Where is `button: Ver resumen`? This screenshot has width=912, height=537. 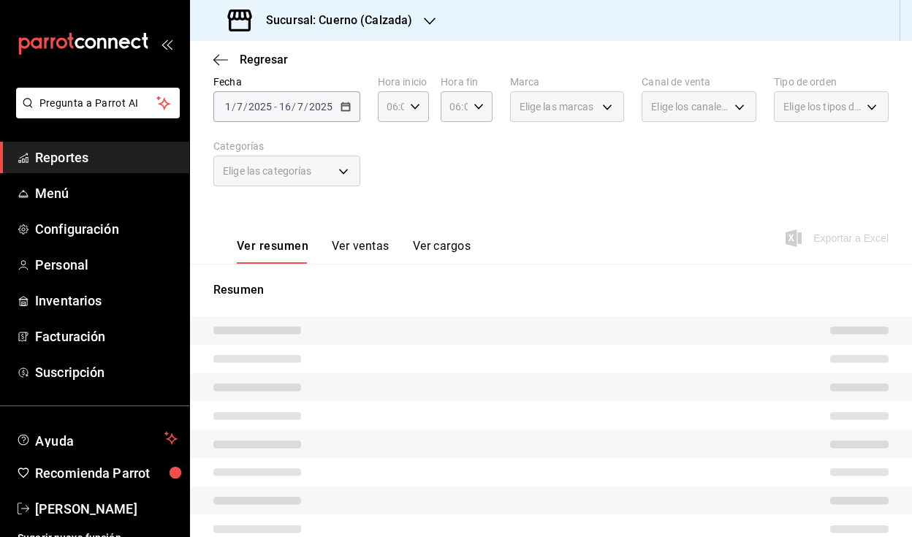 button: Ver resumen is located at coordinates (273, 251).